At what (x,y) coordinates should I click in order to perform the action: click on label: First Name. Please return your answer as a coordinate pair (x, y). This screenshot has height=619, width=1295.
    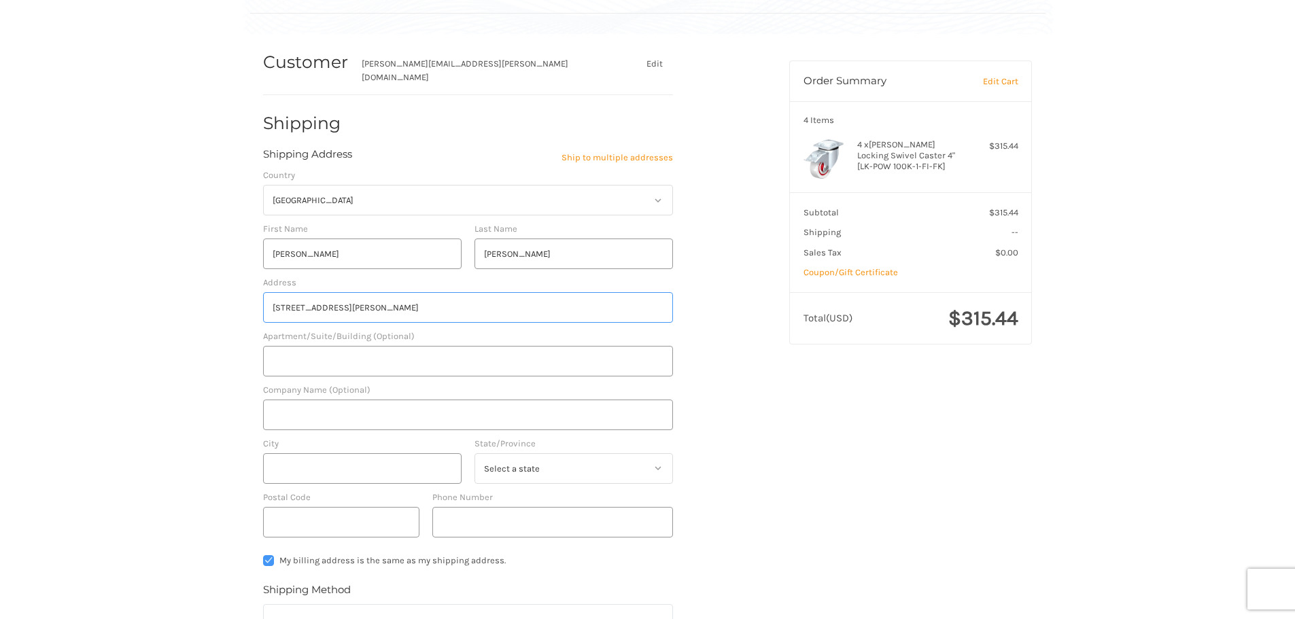
    Looking at the image, I should click on (362, 229).